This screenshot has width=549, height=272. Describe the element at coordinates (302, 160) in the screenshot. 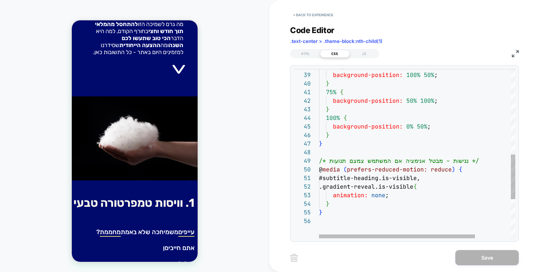

I see `div: 49` at that location.